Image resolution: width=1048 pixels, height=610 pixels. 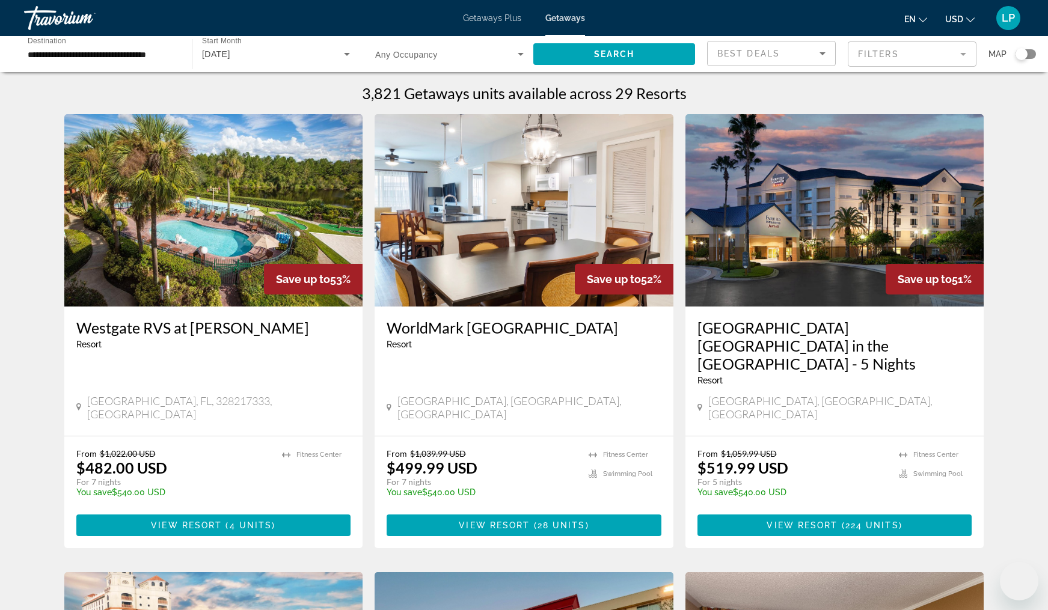 I want to click on span: $1,059.99 USD, so click(x=749, y=453).